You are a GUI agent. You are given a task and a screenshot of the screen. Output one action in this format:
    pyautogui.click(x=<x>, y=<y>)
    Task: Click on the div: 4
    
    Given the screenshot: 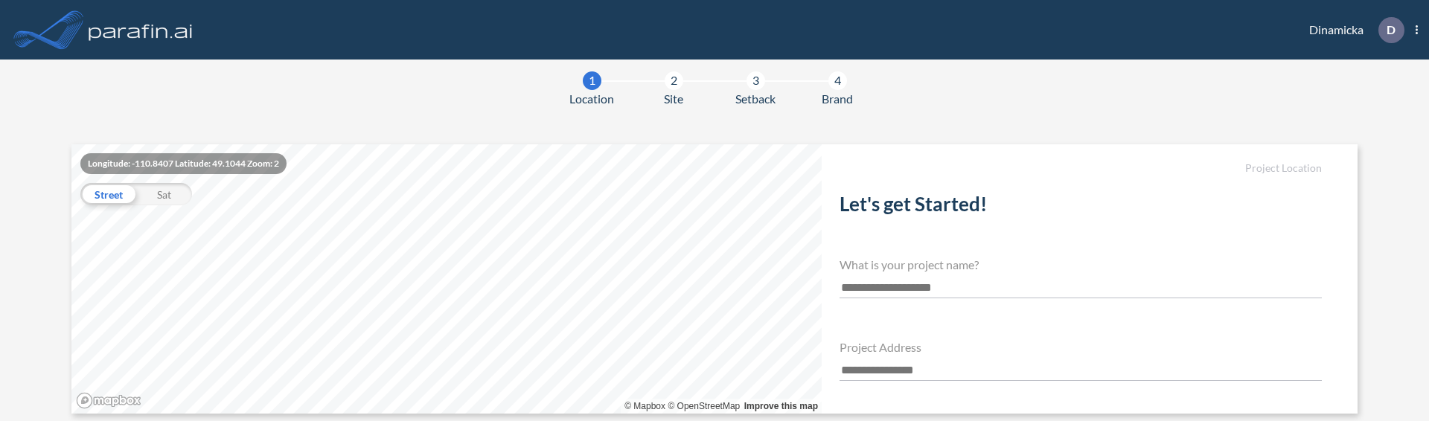 What is the action you would take?
    pyautogui.click(x=837, y=80)
    